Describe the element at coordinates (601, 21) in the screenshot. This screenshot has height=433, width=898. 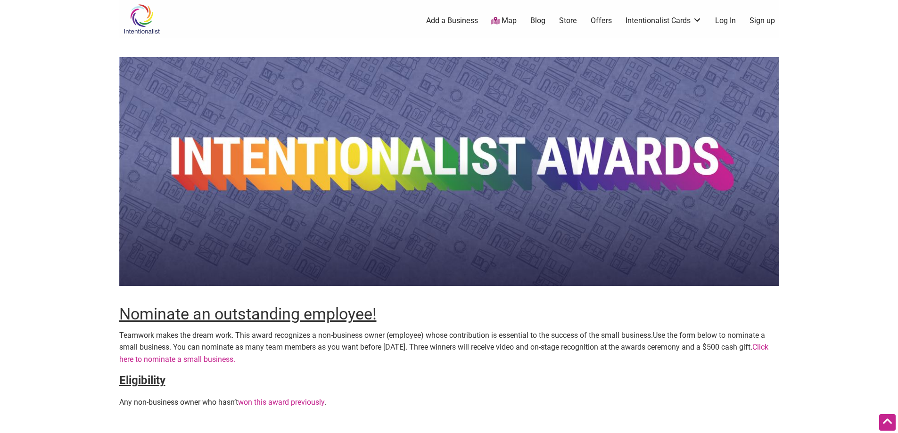
I see `a: Offers` at that location.